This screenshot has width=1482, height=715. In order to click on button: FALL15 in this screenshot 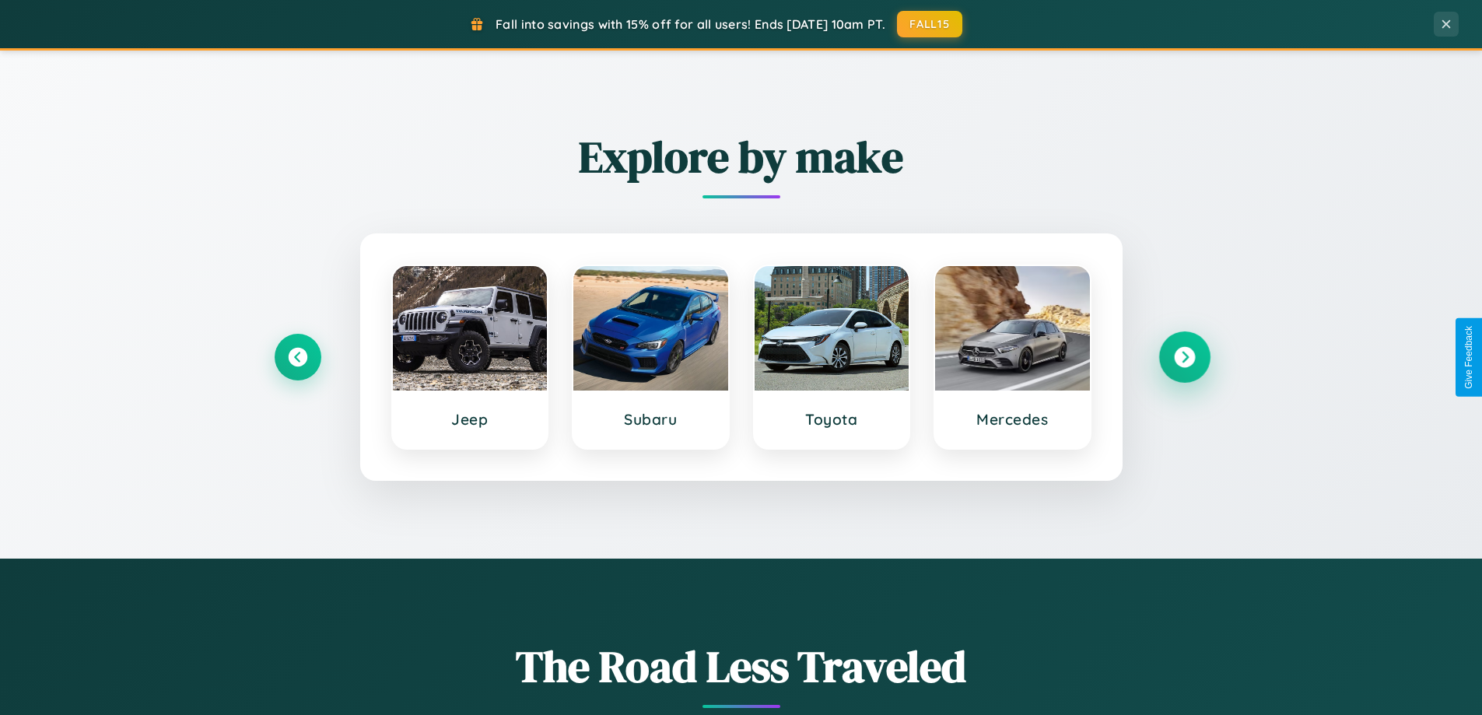, I will do `click(930, 24)`.